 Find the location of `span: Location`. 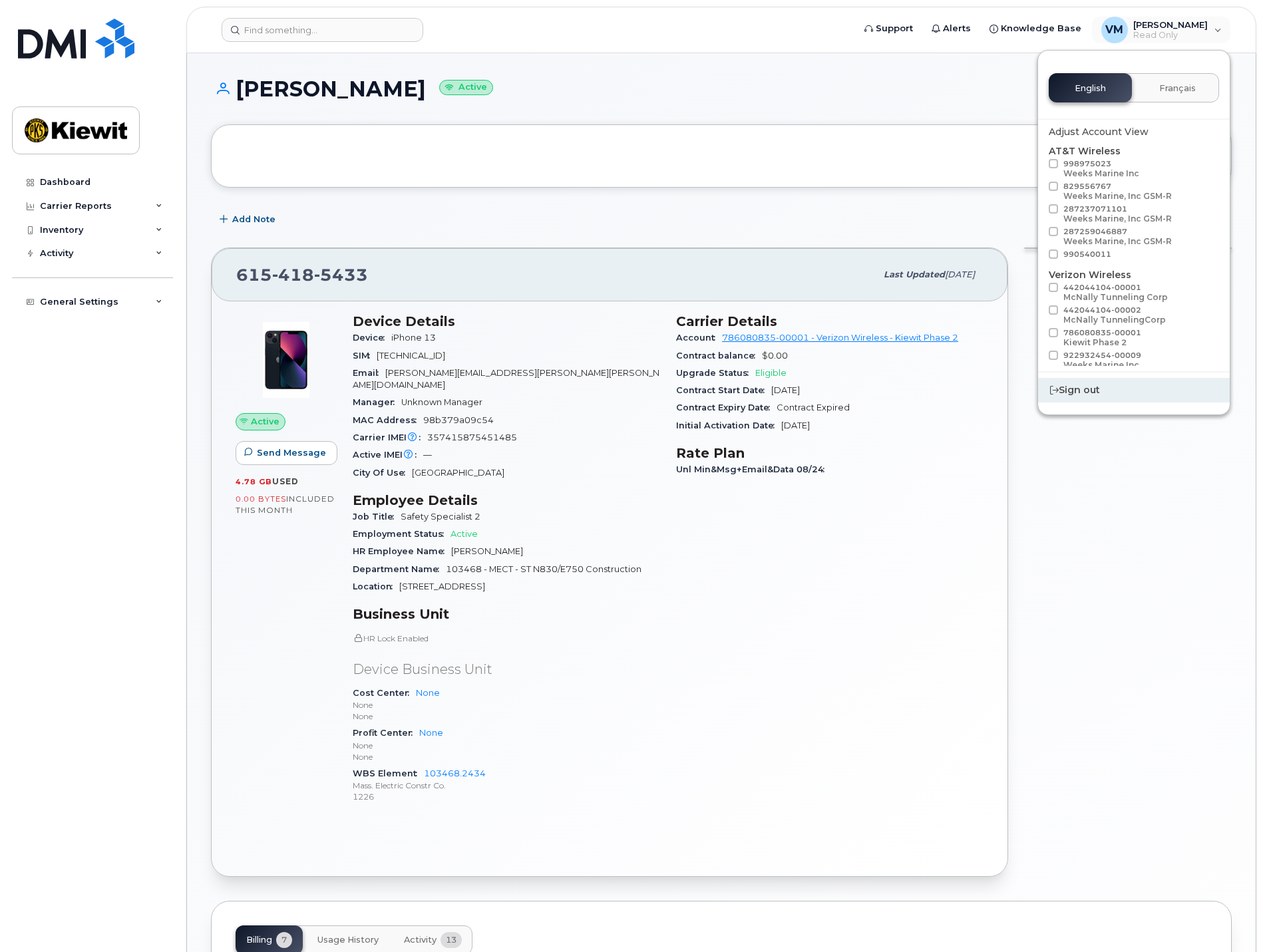

span: Location is located at coordinates (376, 586).